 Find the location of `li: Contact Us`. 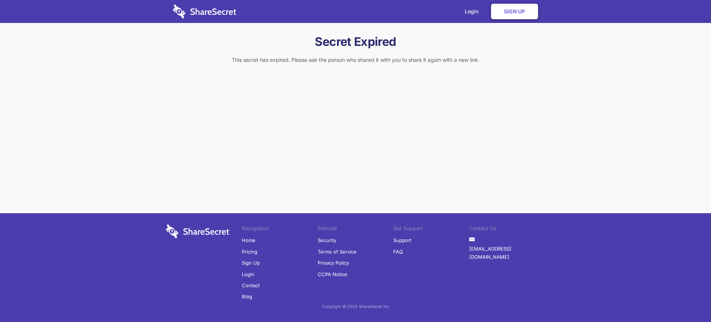

li: Contact Us is located at coordinates (507, 230).